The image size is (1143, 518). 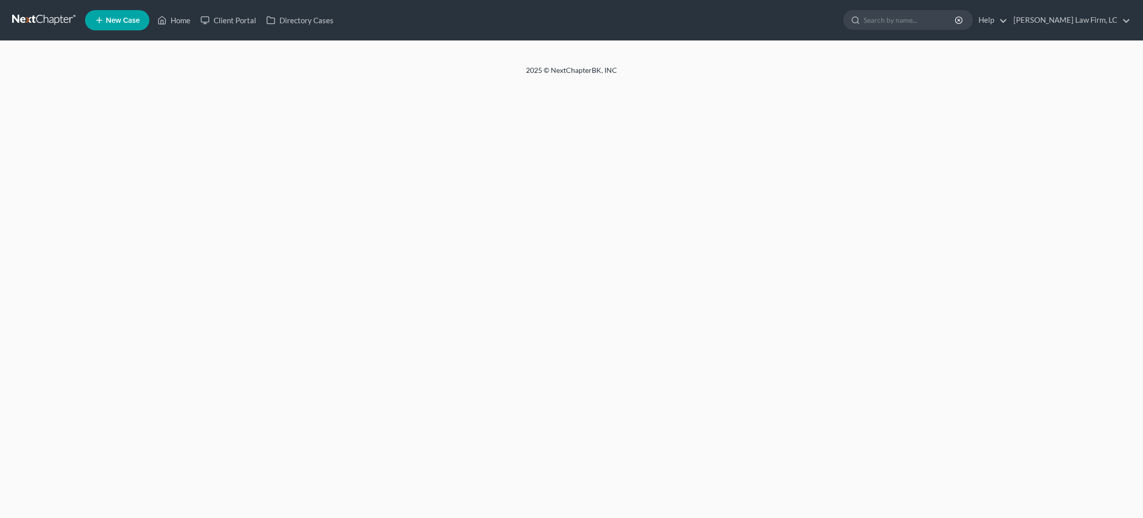 What do you see at coordinates (300, 20) in the screenshot?
I see `a: Directory Cases` at bounding box center [300, 20].